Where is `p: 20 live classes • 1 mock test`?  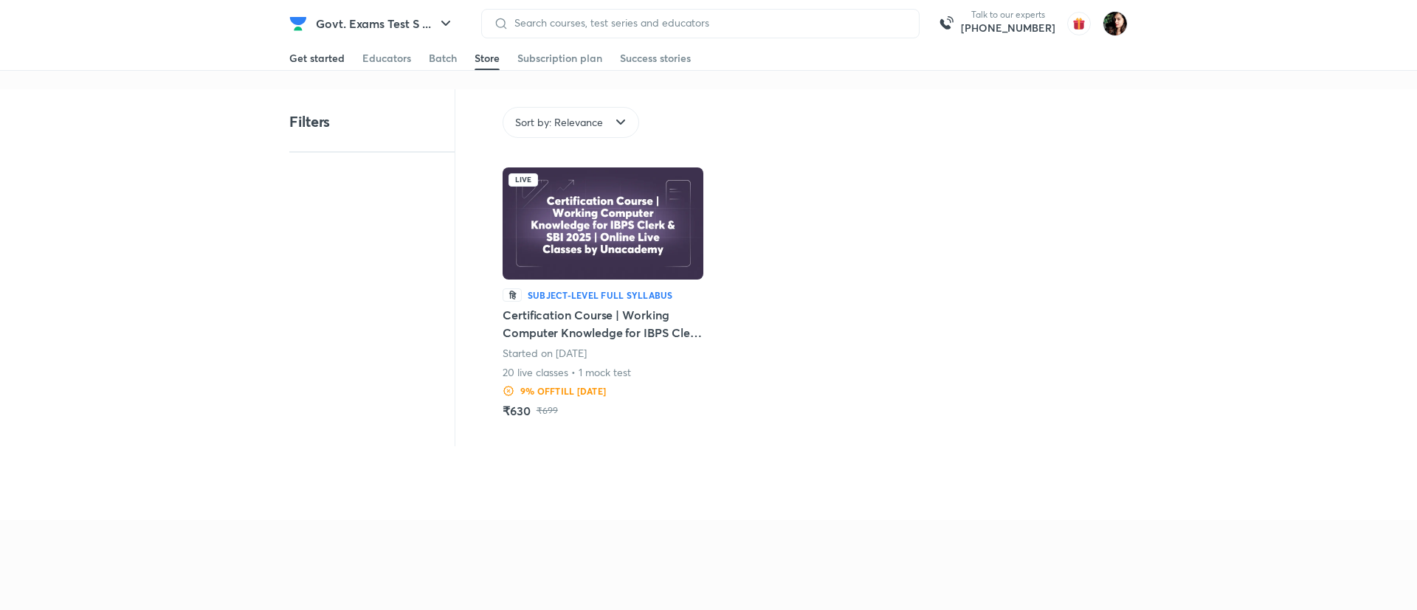 p: 20 live classes • 1 mock test is located at coordinates (567, 373).